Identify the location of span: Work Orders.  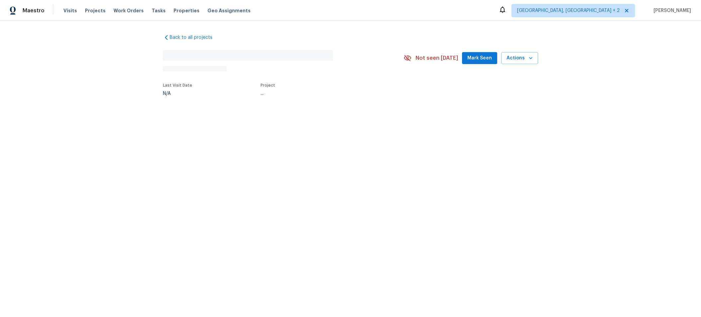
(128, 11).